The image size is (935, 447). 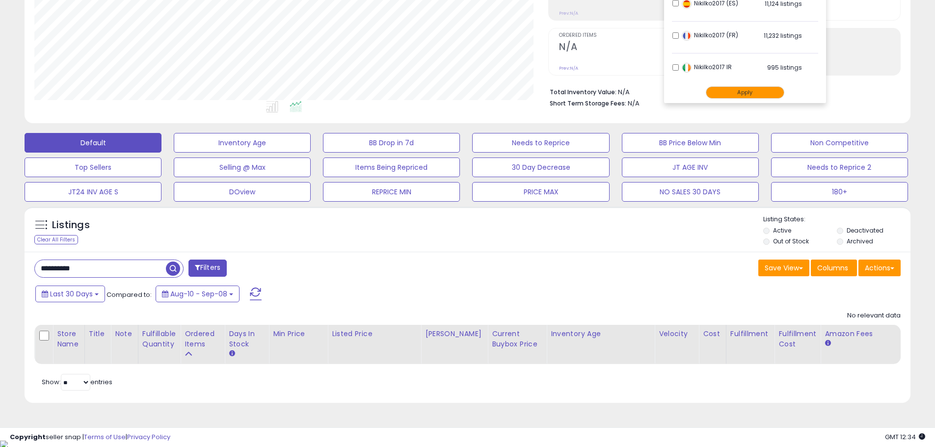 I want to click on label: Out of Stock, so click(x=790, y=241).